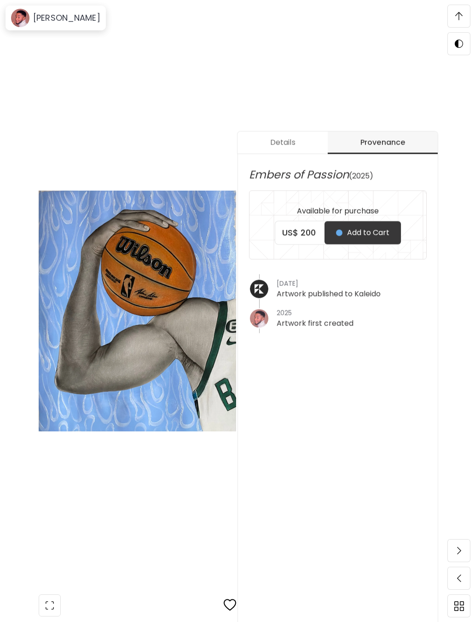  I want to click on span: Details, so click(283, 143).